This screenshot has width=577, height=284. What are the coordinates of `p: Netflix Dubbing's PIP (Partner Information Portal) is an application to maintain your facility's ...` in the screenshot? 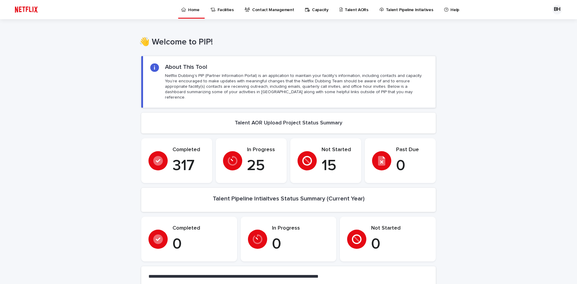 It's located at (297, 87).